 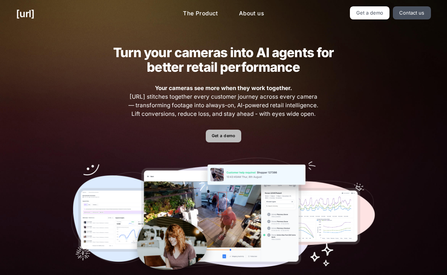 What do you see at coordinates (201, 13) in the screenshot?
I see `a: The Product` at bounding box center [201, 13].